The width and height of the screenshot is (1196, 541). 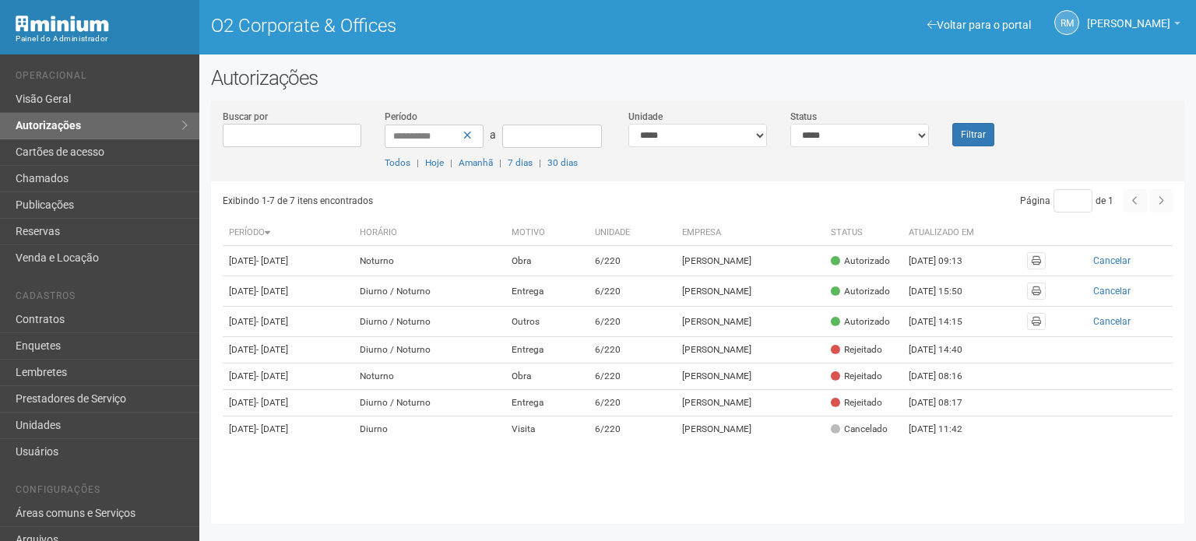 What do you see at coordinates (945, 233) in the screenshot?
I see `th: Atualizado em` at bounding box center [945, 233].